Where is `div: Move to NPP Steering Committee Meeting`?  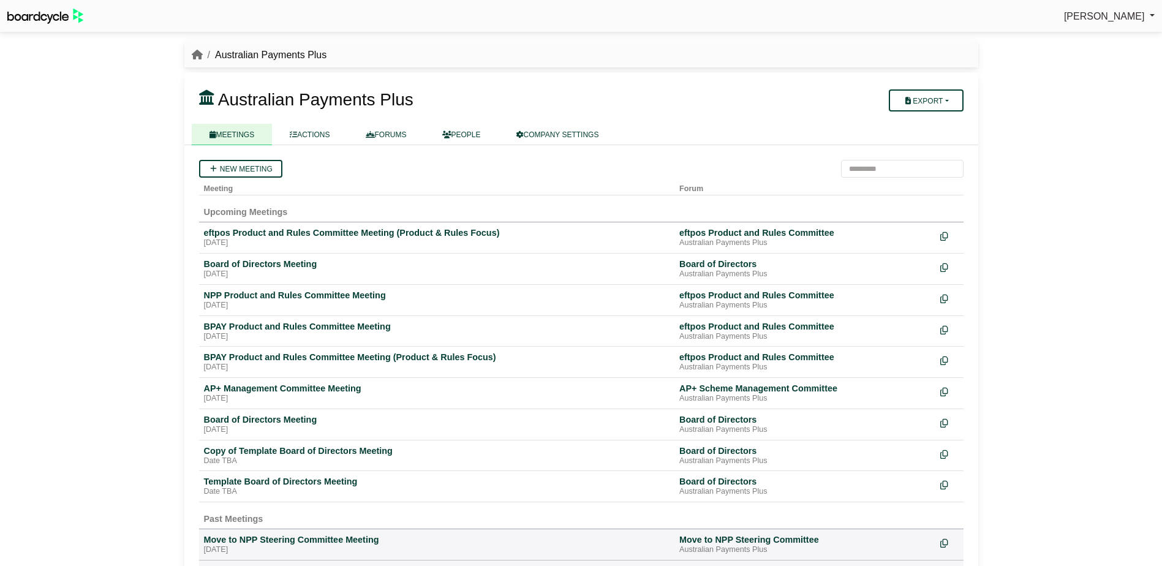
div: Move to NPP Steering Committee Meeting is located at coordinates (437, 540).